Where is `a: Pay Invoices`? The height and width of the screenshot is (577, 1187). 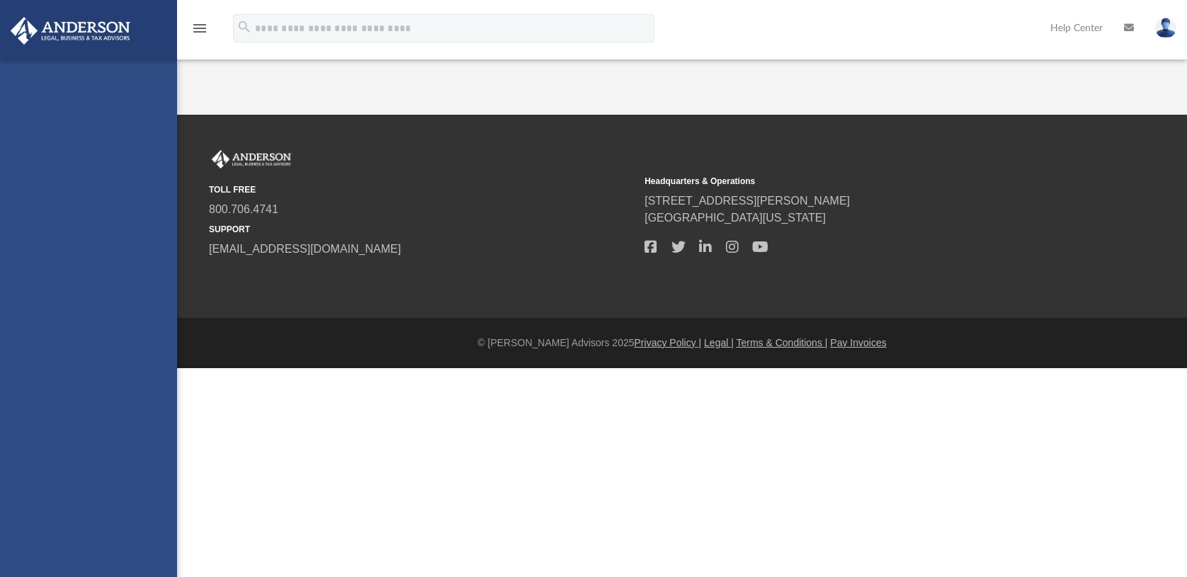
a: Pay Invoices is located at coordinates (858, 343).